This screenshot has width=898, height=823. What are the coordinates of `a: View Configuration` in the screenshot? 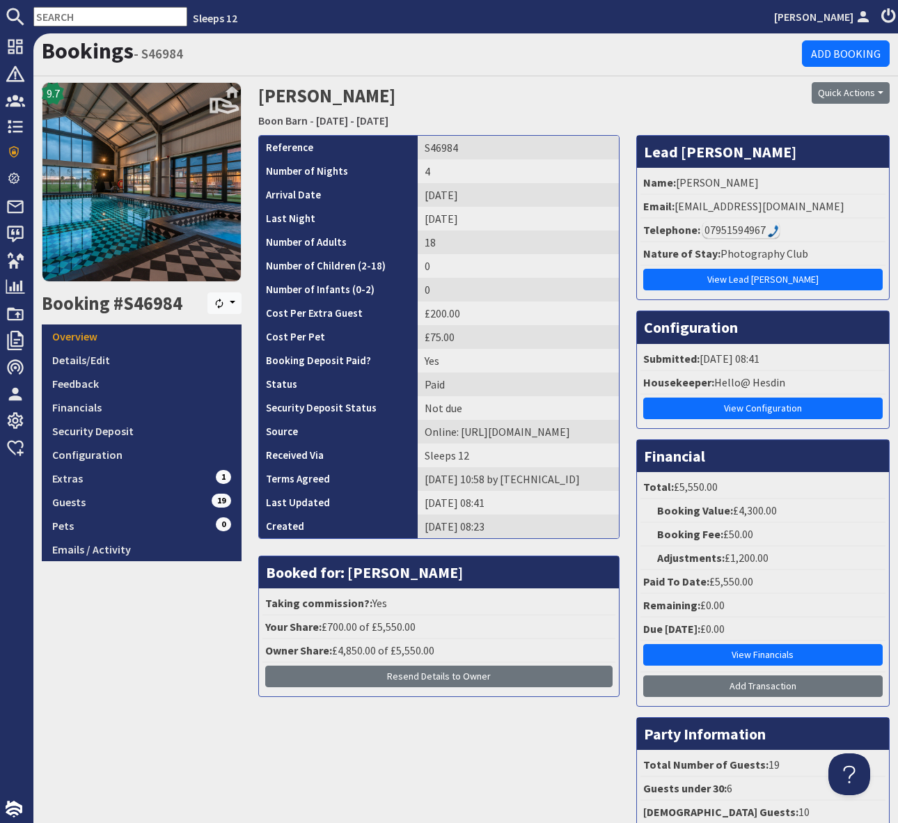 It's located at (763, 408).